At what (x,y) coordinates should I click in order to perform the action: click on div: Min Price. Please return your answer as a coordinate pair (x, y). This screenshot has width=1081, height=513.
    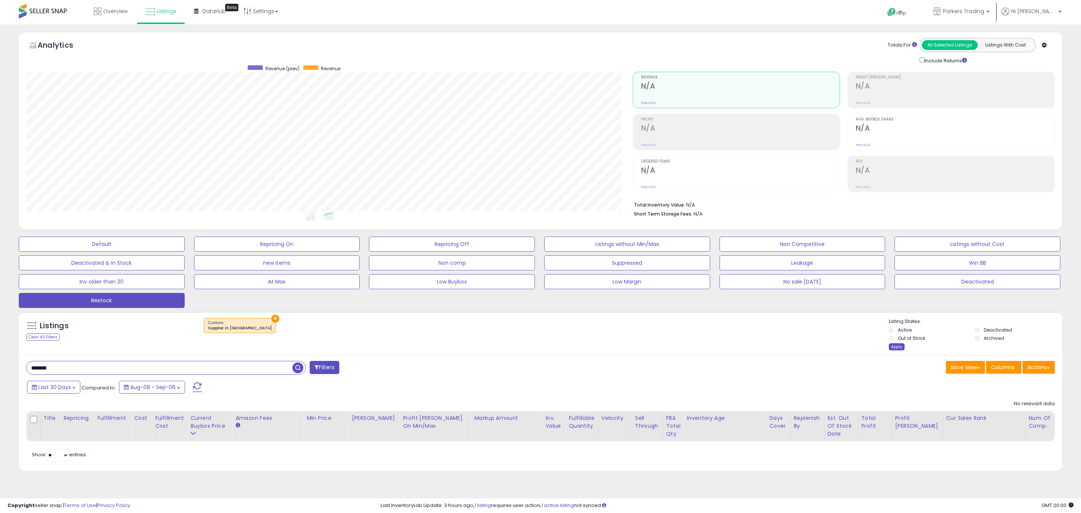
    Looking at the image, I should click on (326, 418).